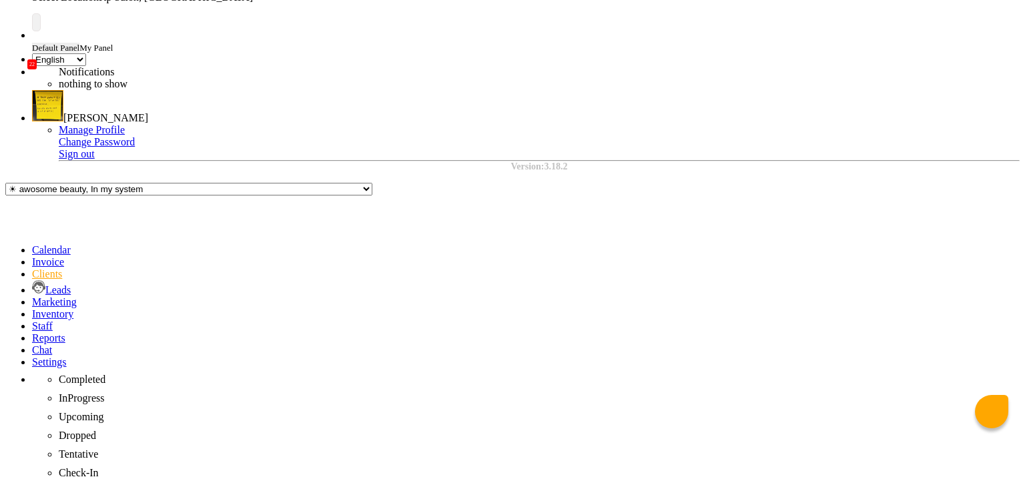 The width and height of the screenshot is (1025, 487). What do you see at coordinates (78, 454) in the screenshot?
I see `span: Tentative` at bounding box center [78, 454].